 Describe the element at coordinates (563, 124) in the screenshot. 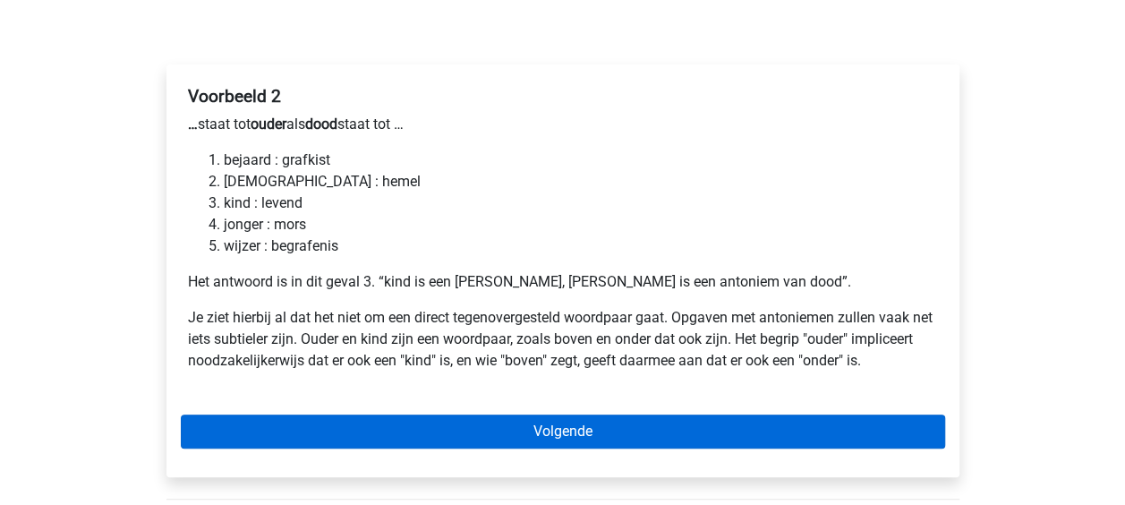

I see `p: staat tot als staat tot …` at that location.